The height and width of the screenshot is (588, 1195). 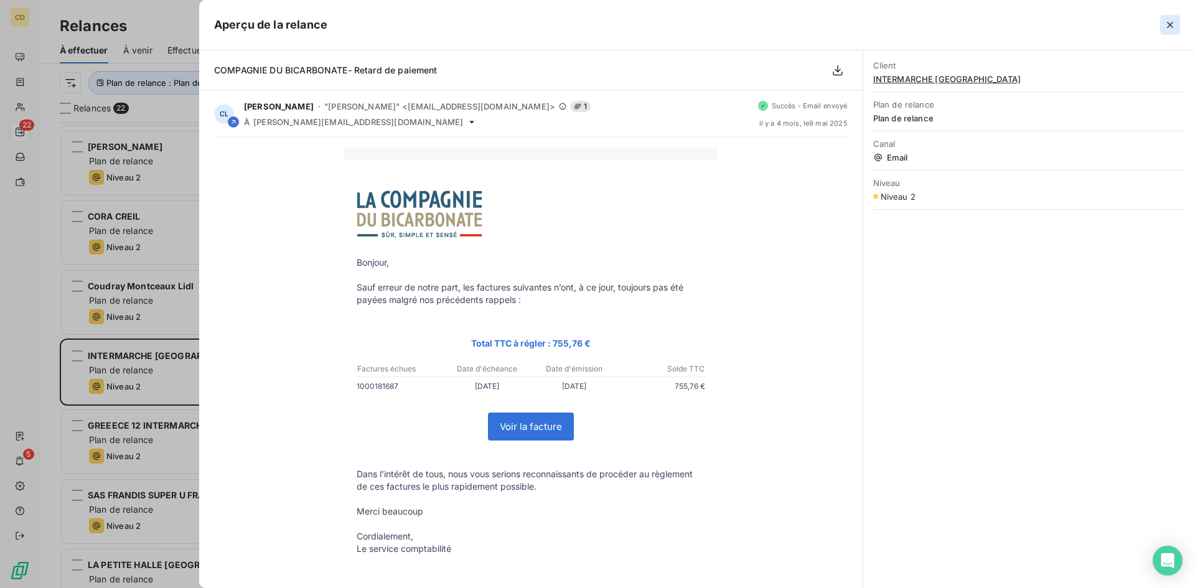 What do you see at coordinates (531, 549) in the screenshot?
I see `p: Le service comptabilité` at bounding box center [531, 549].